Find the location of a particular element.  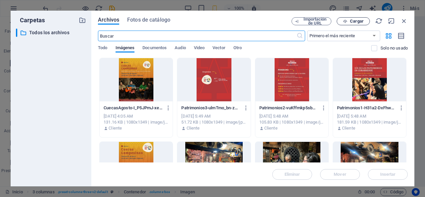

span: Cargar is located at coordinates (357, 21).